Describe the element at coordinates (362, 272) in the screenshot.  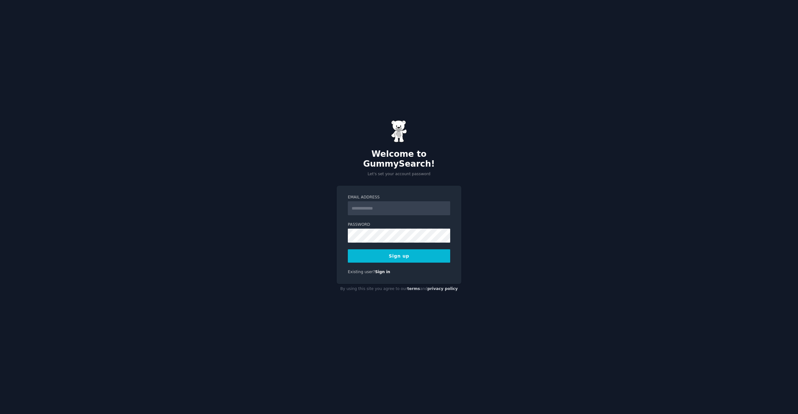
I see `span: Existing user?` at that location.